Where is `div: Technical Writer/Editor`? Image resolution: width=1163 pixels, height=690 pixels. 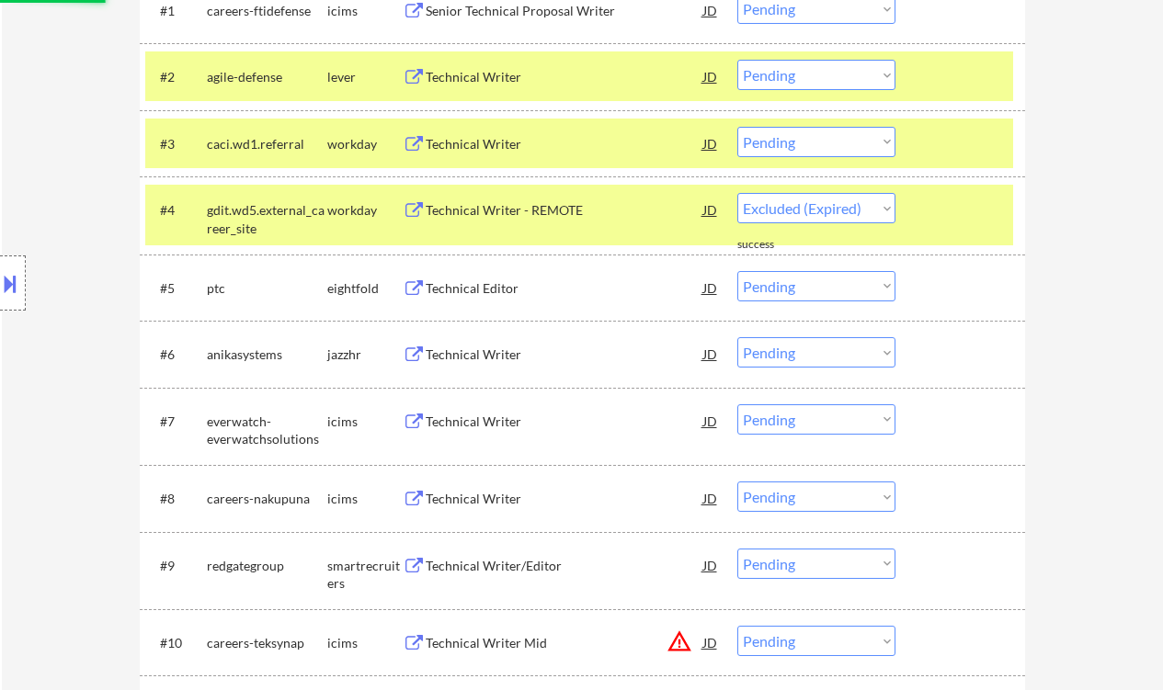
div: Technical Writer/Editor is located at coordinates (564, 566).